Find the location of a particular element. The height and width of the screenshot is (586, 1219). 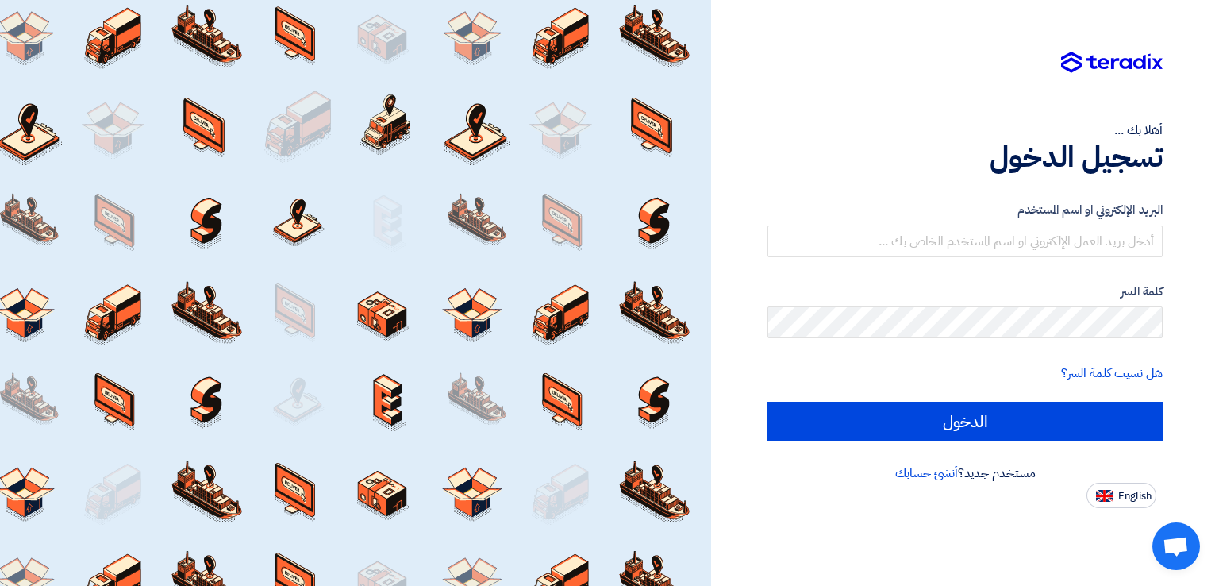

button: English is located at coordinates (1122, 495).